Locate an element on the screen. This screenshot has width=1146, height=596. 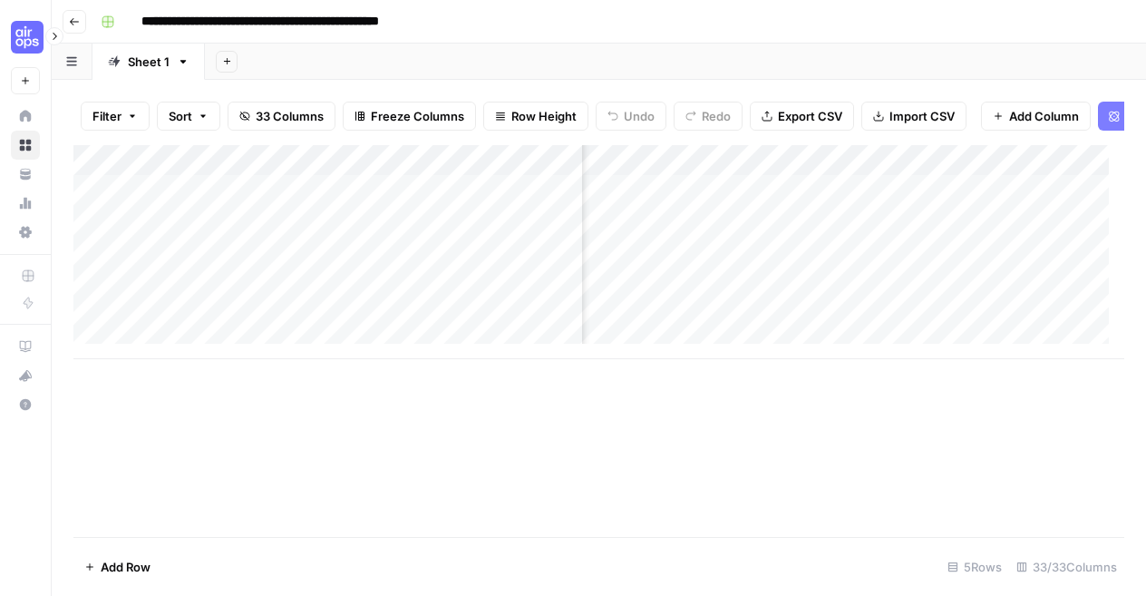
span: Redo is located at coordinates (717, 116).